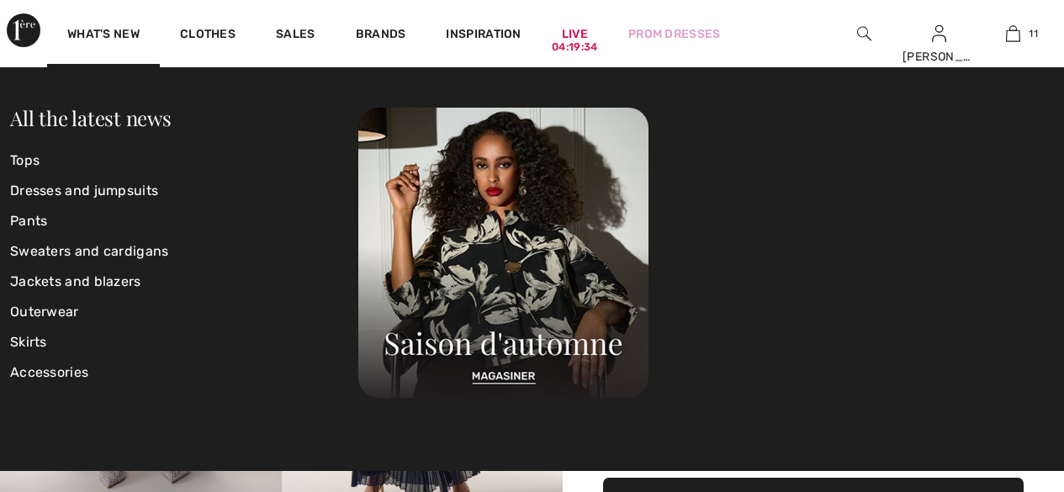 Image resolution: width=1064 pixels, height=492 pixels. What do you see at coordinates (184, 372) in the screenshot?
I see `a: Accessories` at bounding box center [184, 372].